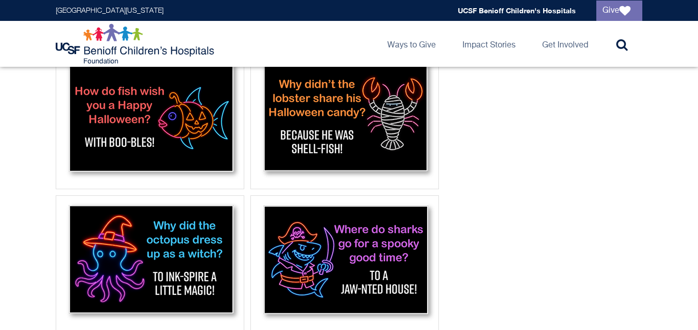 This screenshot has width=698, height=330. Describe the element at coordinates (489, 44) in the screenshot. I see `a: Impact Stories` at that location.